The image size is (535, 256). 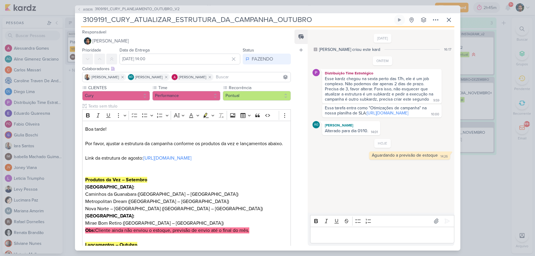 I want to click on div: 16:17, so click(x=448, y=49).